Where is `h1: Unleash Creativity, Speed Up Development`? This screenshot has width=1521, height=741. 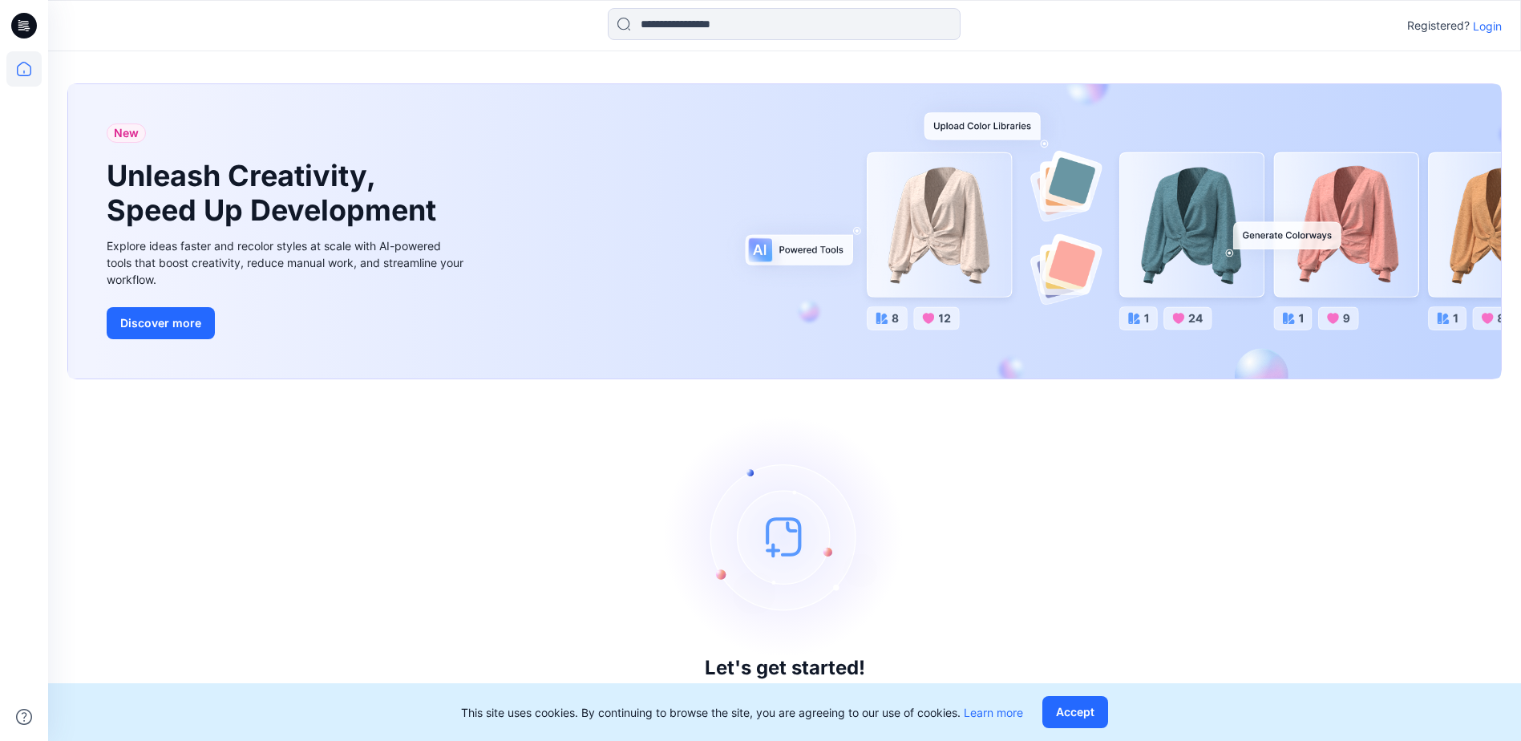
h1: Unleash Creativity, Speed Up Development is located at coordinates (275, 193).